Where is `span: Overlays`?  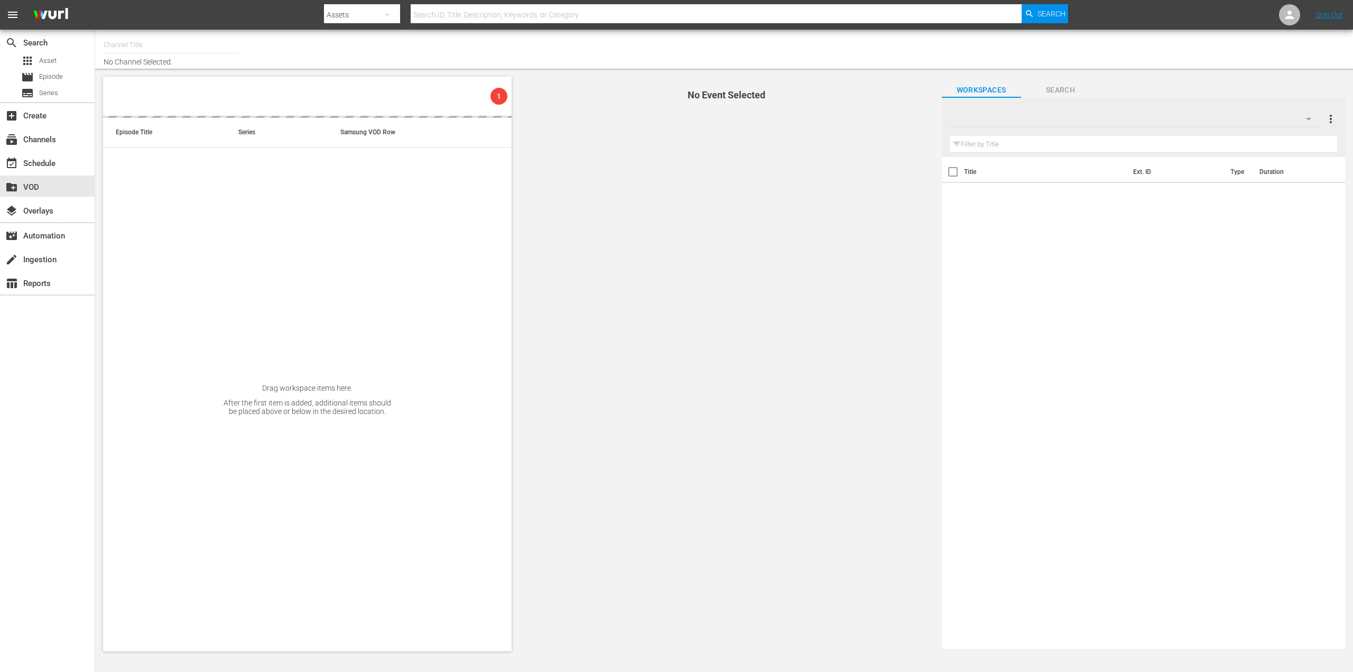
span: Overlays is located at coordinates (12, 211).